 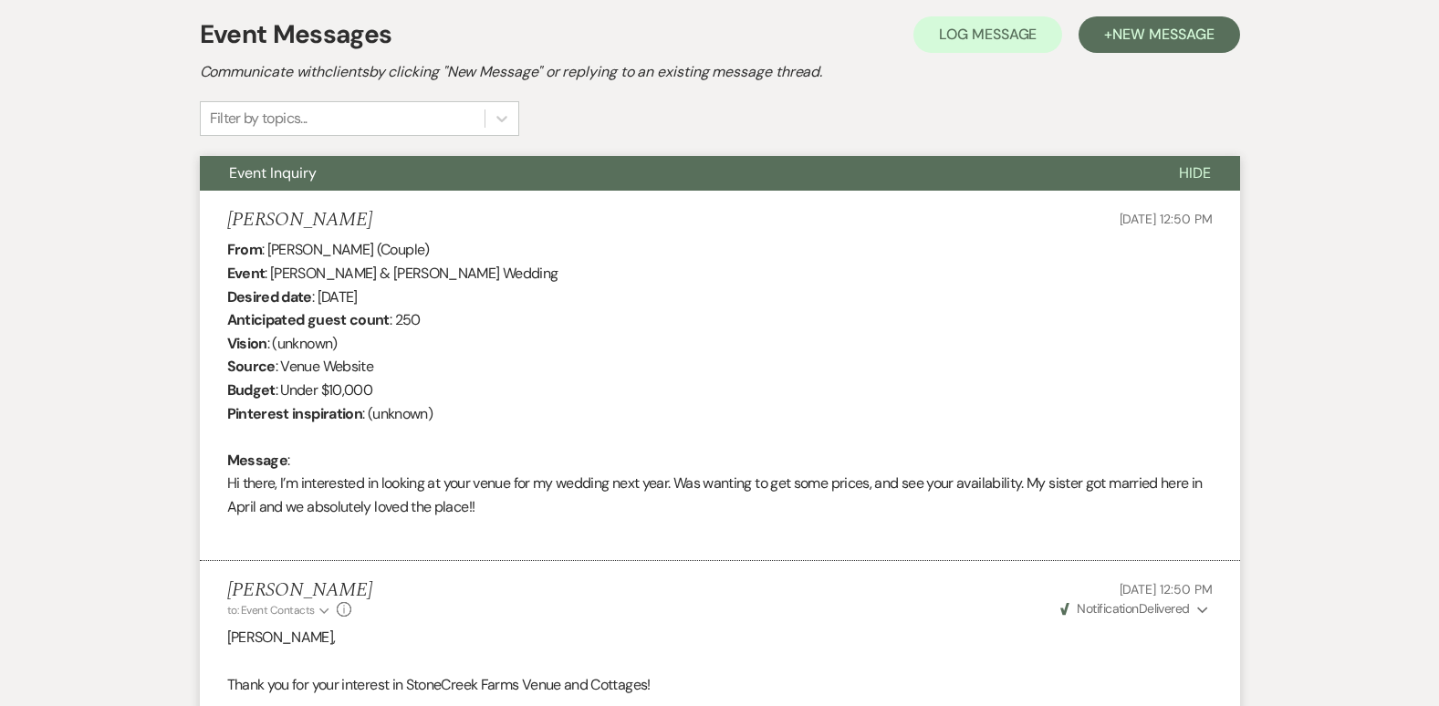 What do you see at coordinates (1195, 172) in the screenshot?
I see `span: Hide` at bounding box center [1195, 172].